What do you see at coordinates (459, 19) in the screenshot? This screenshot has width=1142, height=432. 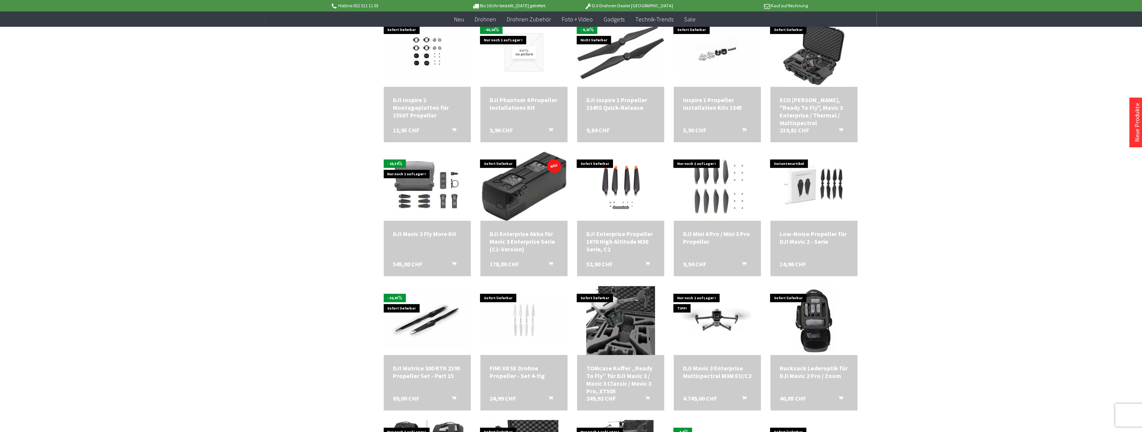 I see `a: Neu` at bounding box center [459, 19].